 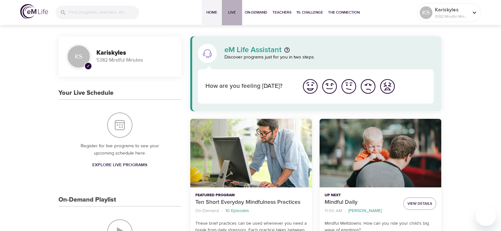 I want to click on h3: Kariskyles, so click(x=135, y=53).